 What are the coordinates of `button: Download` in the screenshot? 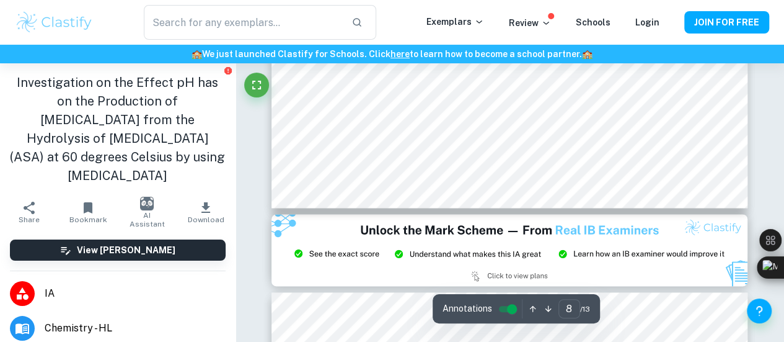 It's located at (206, 212).